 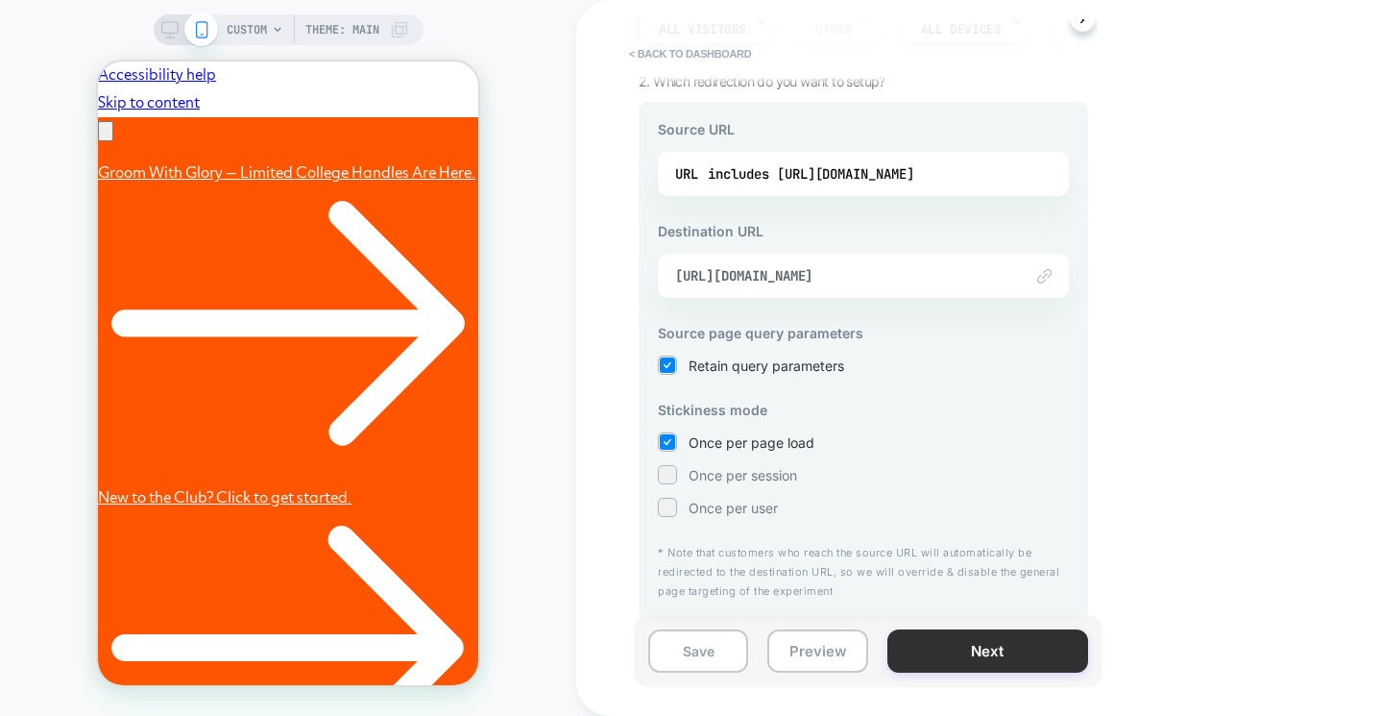 What do you see at coordinates (817, 650) in the screenshot?
I see `button: Preview` at bounding box center [817, 650].